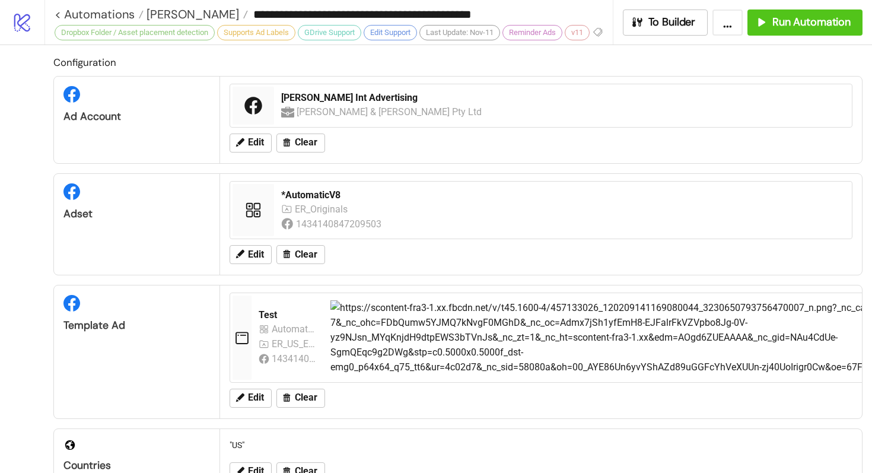 Image resolution: width=872 pixels, height=473 pixels. I want to click on div: GDrive Support, so click(329, 33).